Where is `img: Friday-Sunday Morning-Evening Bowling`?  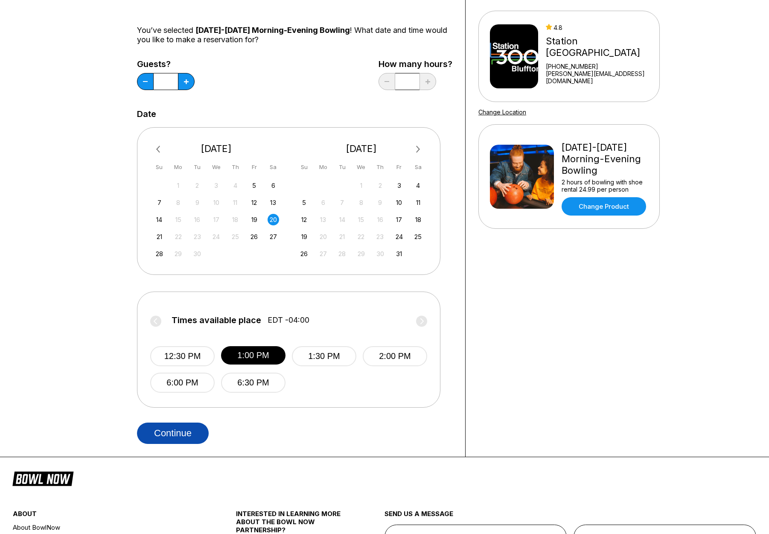
img: Friday-Sunday Morning-Evening Bowling is located at coordinates (522, 177).